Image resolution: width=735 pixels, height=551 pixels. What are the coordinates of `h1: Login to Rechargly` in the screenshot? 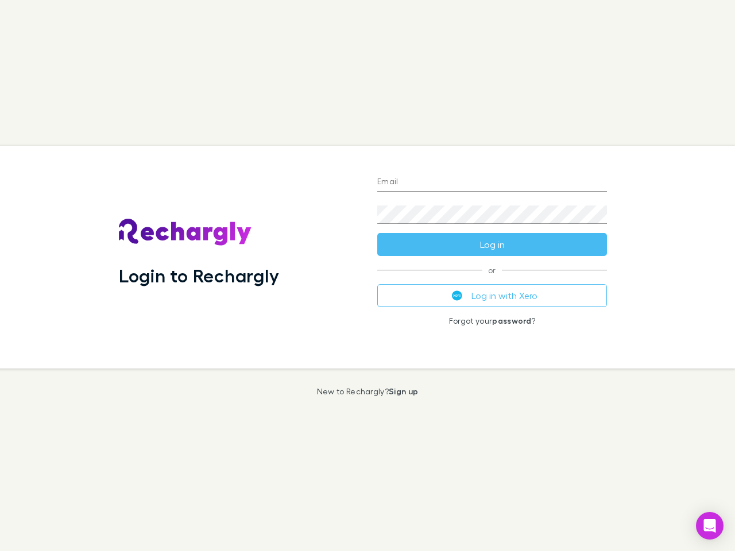 It's located at (199, 276).